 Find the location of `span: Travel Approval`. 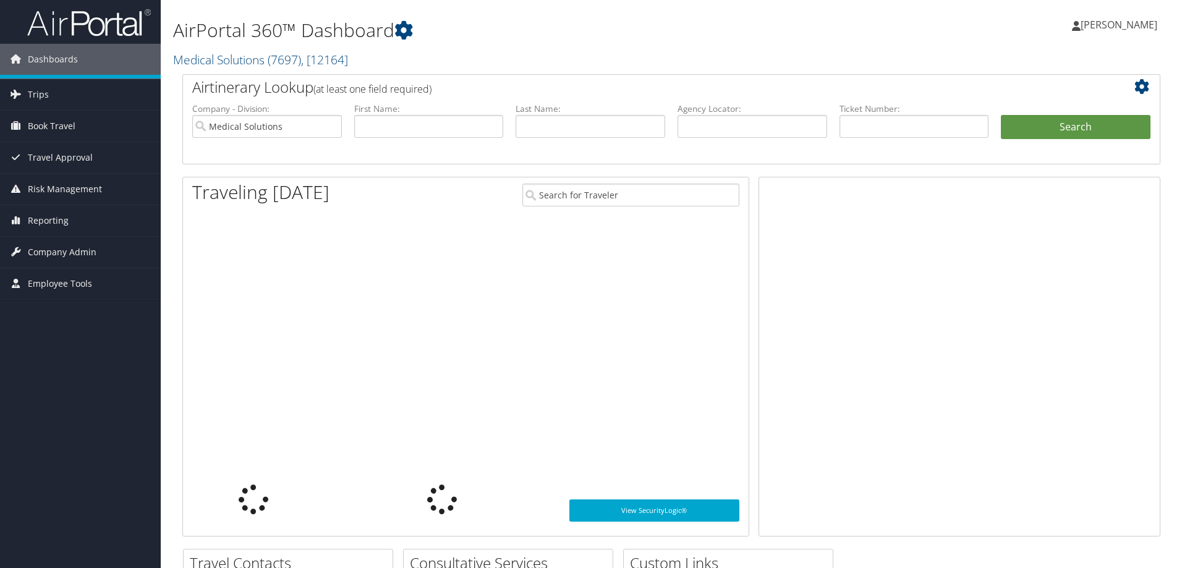

span: Travel Approval is located at coordinates (60, 158).